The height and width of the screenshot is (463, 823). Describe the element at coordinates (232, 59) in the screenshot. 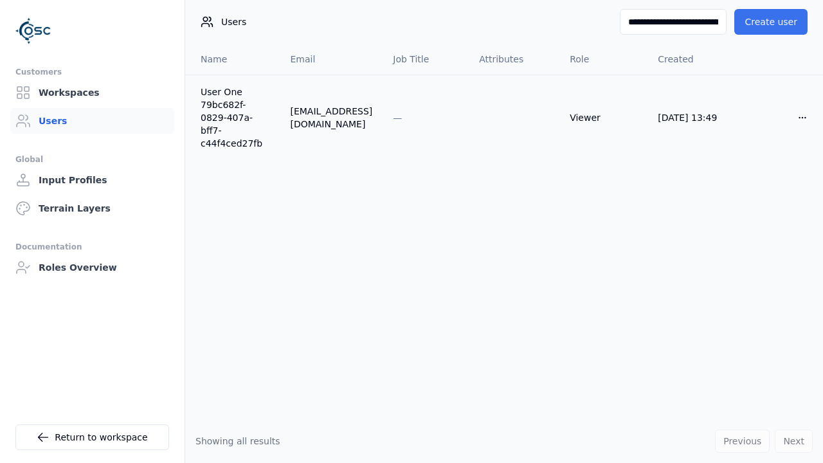

I see `th: Name` at that location.